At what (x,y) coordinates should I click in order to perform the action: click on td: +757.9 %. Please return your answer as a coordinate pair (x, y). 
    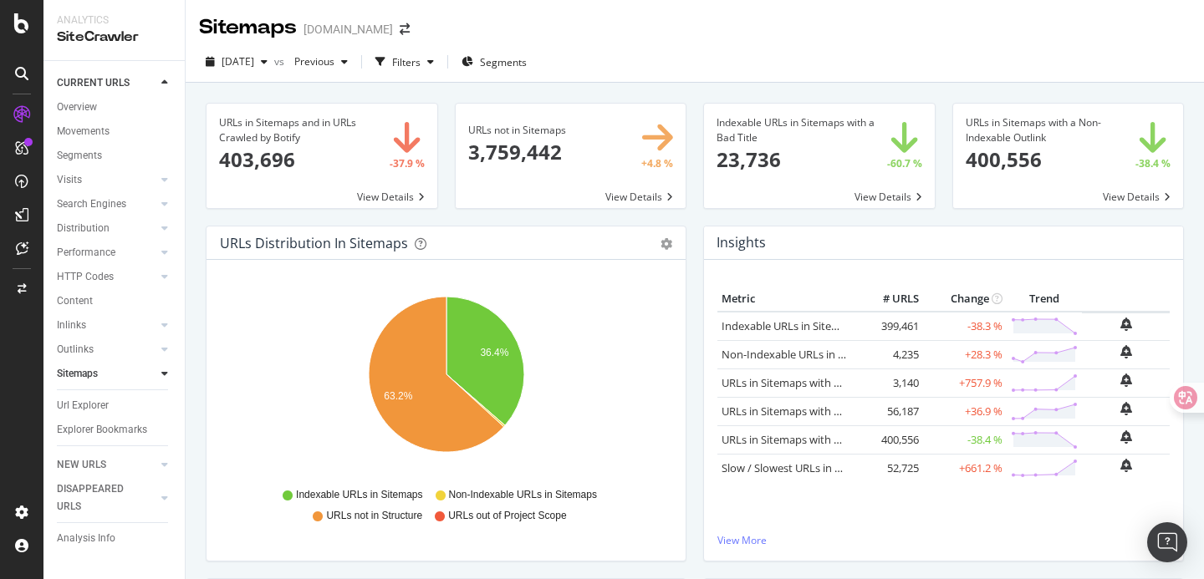
    Looking at the image, I should click on (965, 383).